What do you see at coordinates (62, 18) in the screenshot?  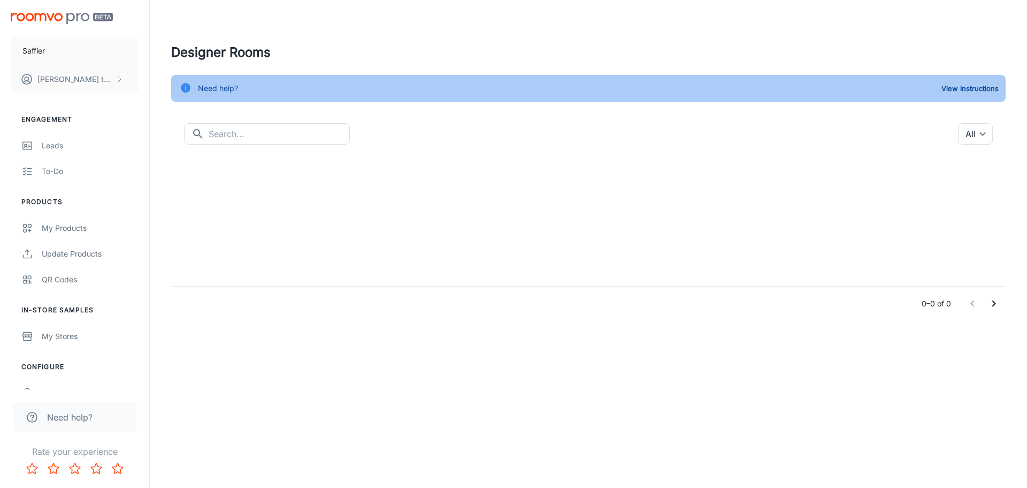 I see `img: Roomvo PRO Beta` at bounding box center [62, 18].